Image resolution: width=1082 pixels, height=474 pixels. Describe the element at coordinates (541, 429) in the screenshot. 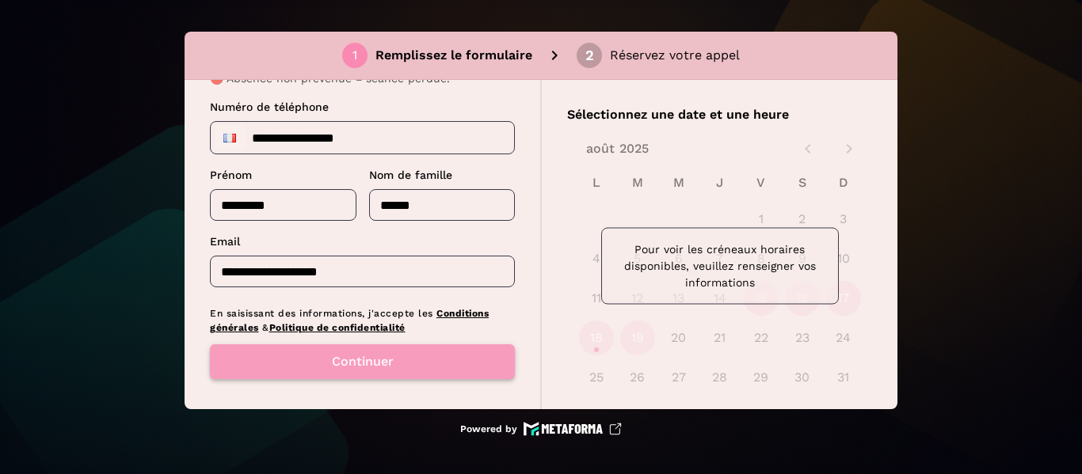

I see `a: Powered by` at that location.